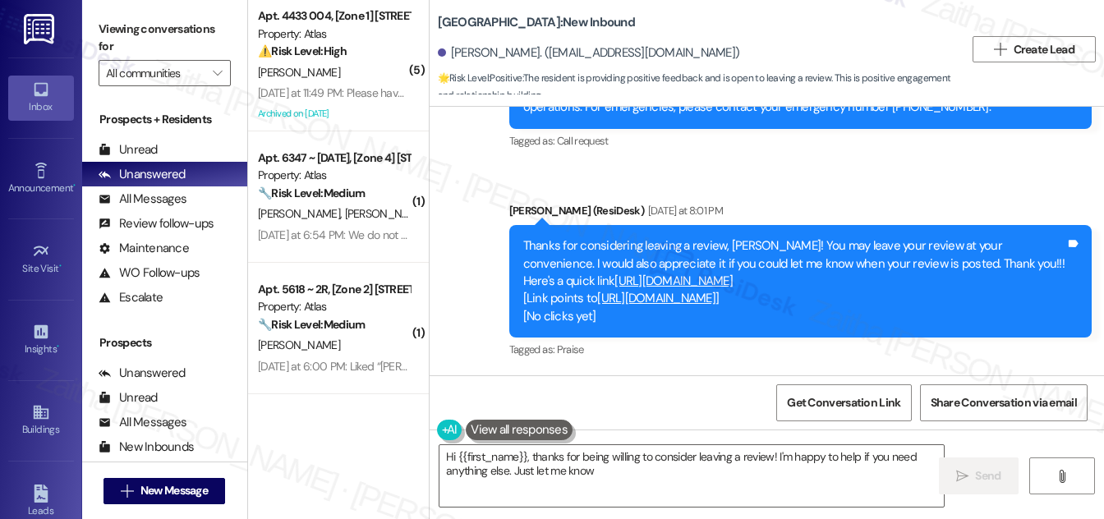  I want to click on div: Review follow-ups, so click(156, 224).